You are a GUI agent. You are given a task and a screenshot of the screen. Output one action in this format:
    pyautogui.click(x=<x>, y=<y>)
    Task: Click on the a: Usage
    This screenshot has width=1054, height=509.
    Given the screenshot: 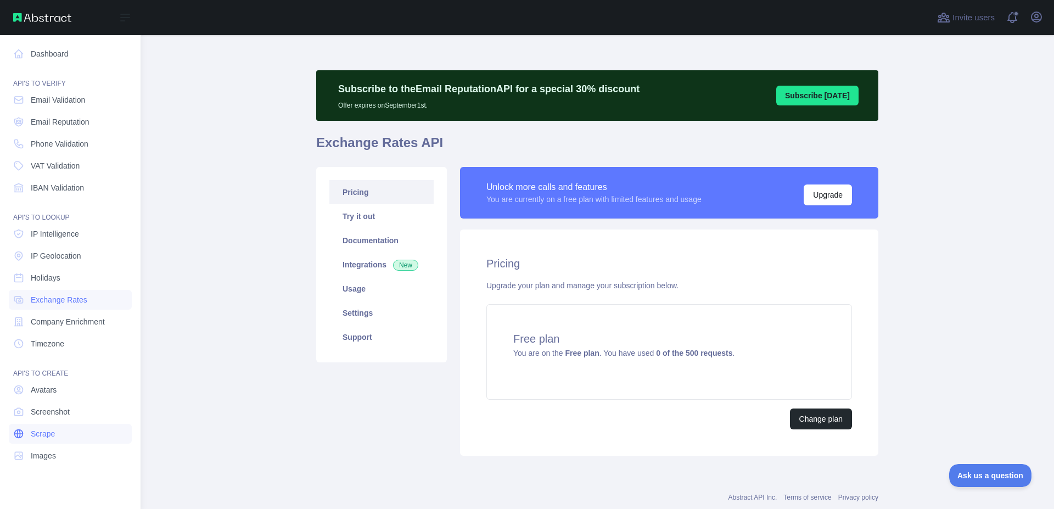 What is the action you would take?
    pyautogui.click(x=382, y=289)
    